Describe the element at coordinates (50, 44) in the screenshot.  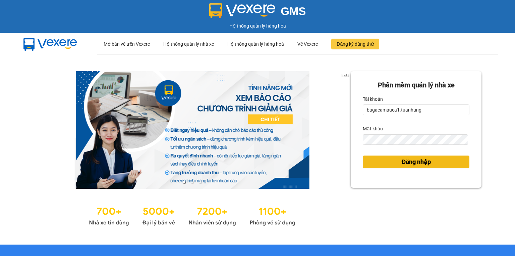
I see `img: mbUUG5Q.png` at that location.